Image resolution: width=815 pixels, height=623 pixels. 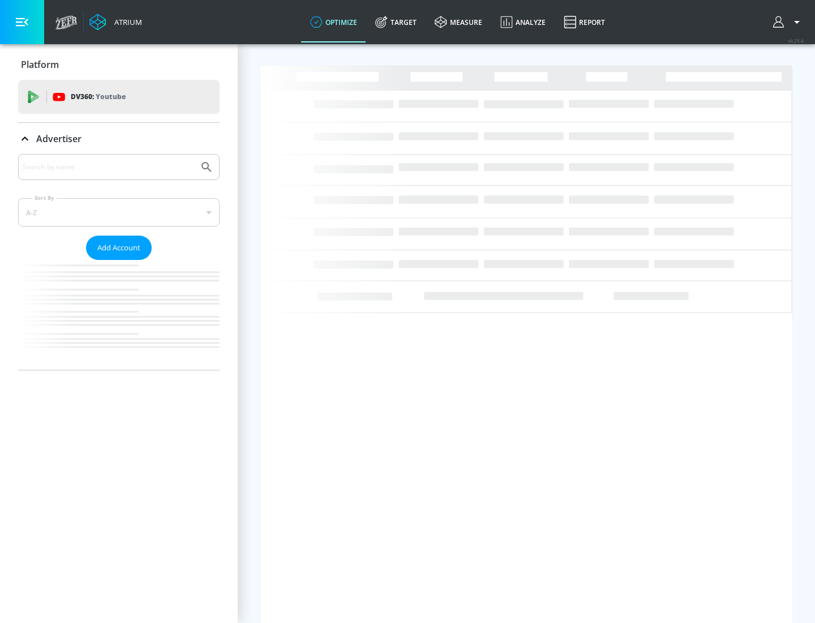 What do you see at coordinates (108, 167) in the screenshot?
I see `input: Search by name` at bounding box center [108, 167].